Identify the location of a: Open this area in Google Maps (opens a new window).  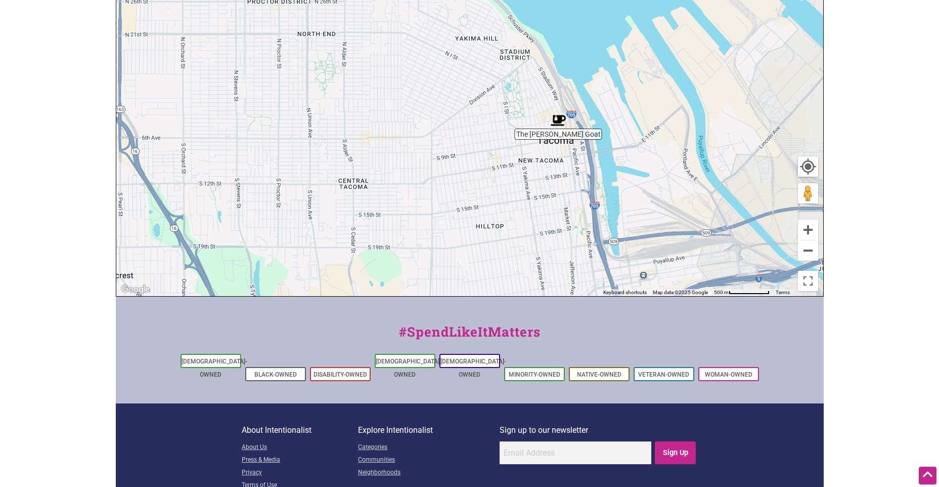
(136, 289).